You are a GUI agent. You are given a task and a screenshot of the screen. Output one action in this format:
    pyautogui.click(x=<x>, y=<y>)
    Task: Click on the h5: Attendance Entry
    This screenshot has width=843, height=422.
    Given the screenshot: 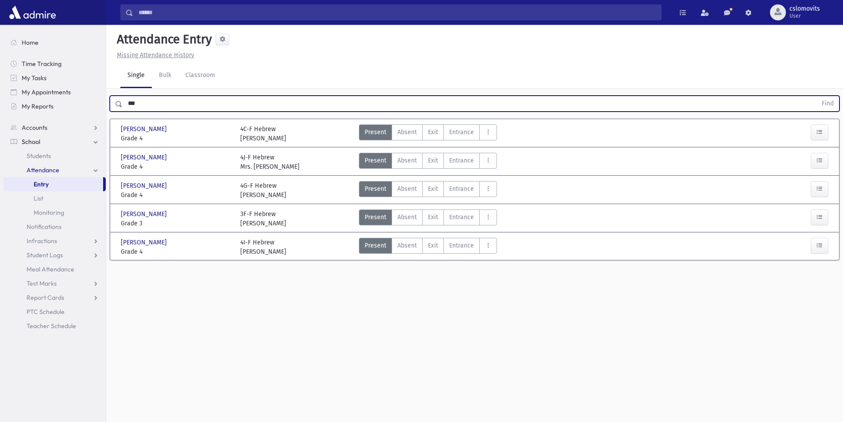 What is the action you would take?
    pyautogui.click(x=162, y=39)
    